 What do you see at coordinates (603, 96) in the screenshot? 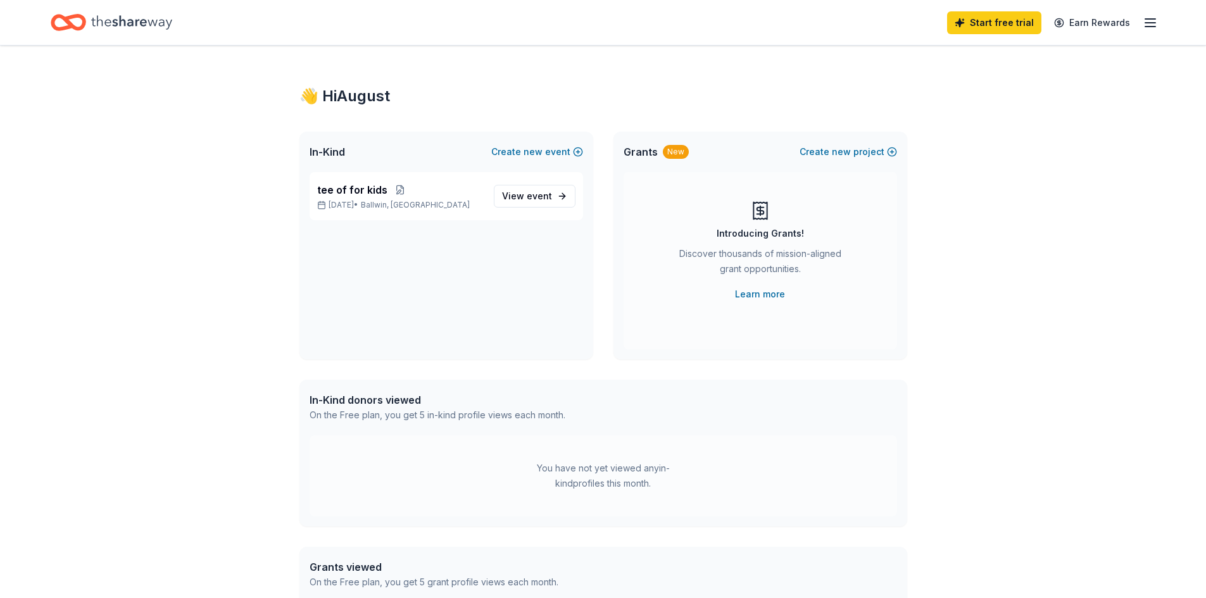
I see `div: 👋 Hi August` at bounding box center [603, 96].